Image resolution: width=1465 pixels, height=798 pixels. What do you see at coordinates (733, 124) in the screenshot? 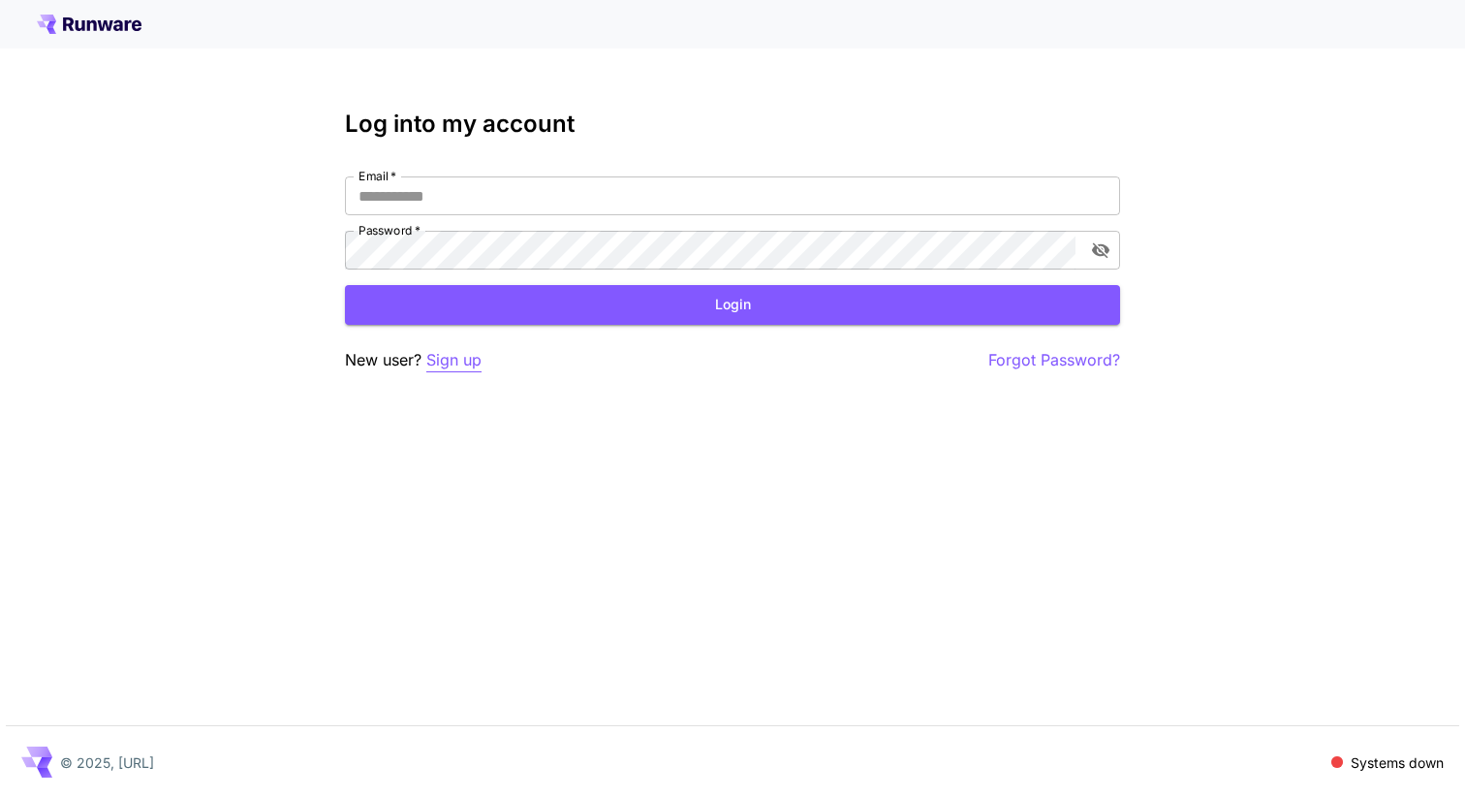
I see `h3: Log into my account` at bounding box center [733, 124].